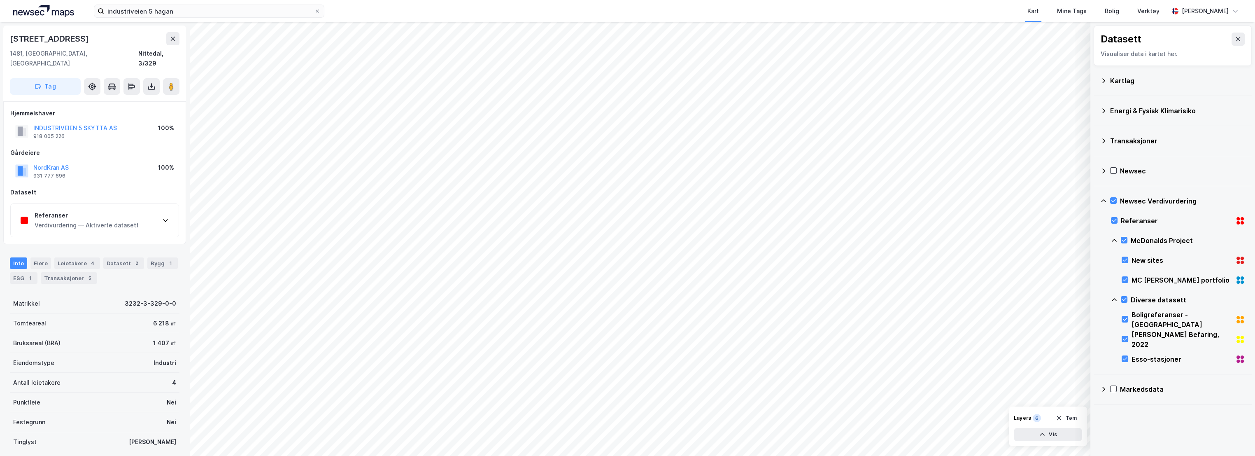 Image resolution: width=1255 pixels, height=456 pixels. Describe the element at coordinates (19, 263) in the screenshot. I see `div: Info` at that location.